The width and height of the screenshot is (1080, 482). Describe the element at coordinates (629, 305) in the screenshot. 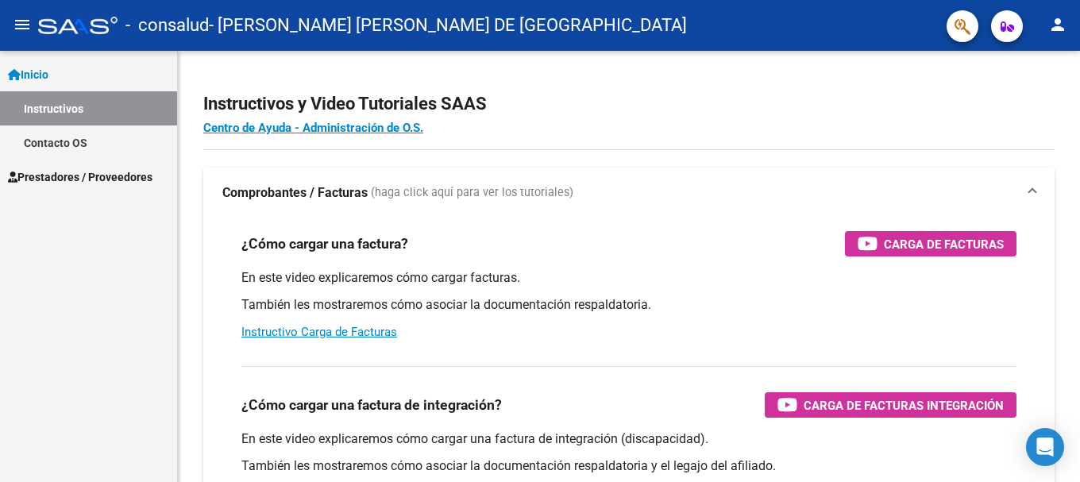

I see `p: También les mostraremos cómo asociar la documentación respaldatoria.` at that location.